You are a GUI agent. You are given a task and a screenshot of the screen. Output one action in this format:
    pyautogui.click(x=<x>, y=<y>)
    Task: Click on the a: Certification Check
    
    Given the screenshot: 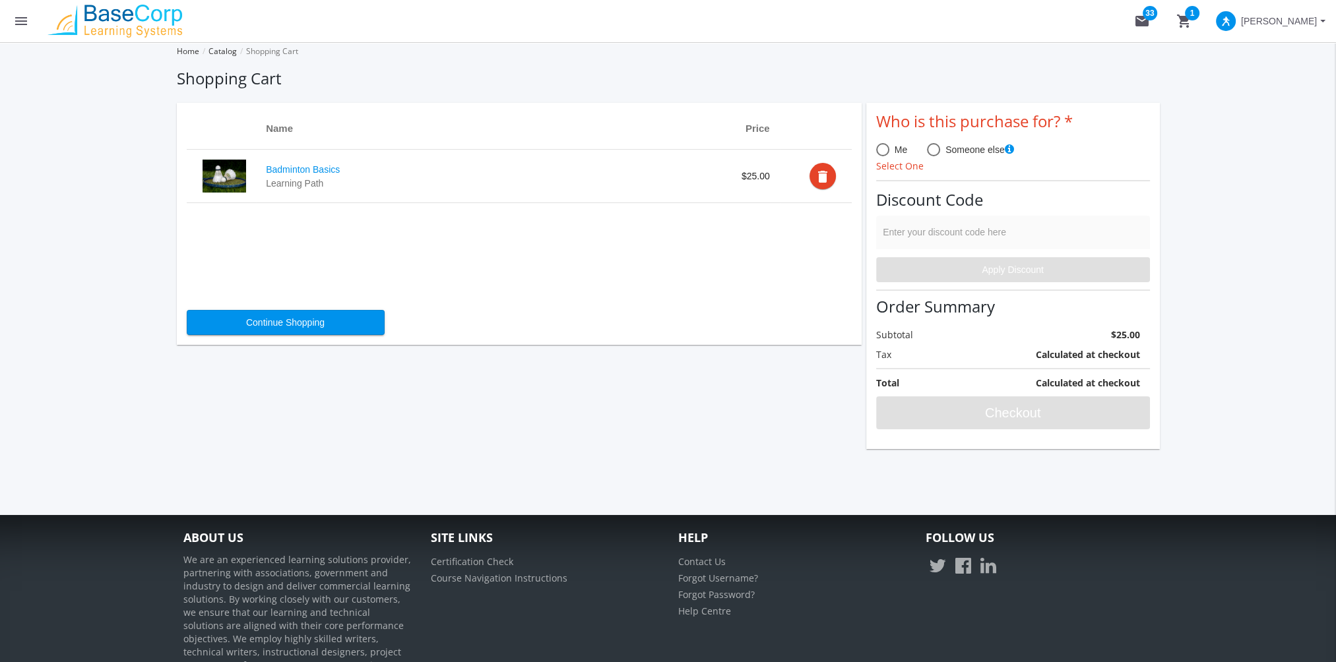 What is the action you would take?
    pyautogui.click(x=472, y=561)
    